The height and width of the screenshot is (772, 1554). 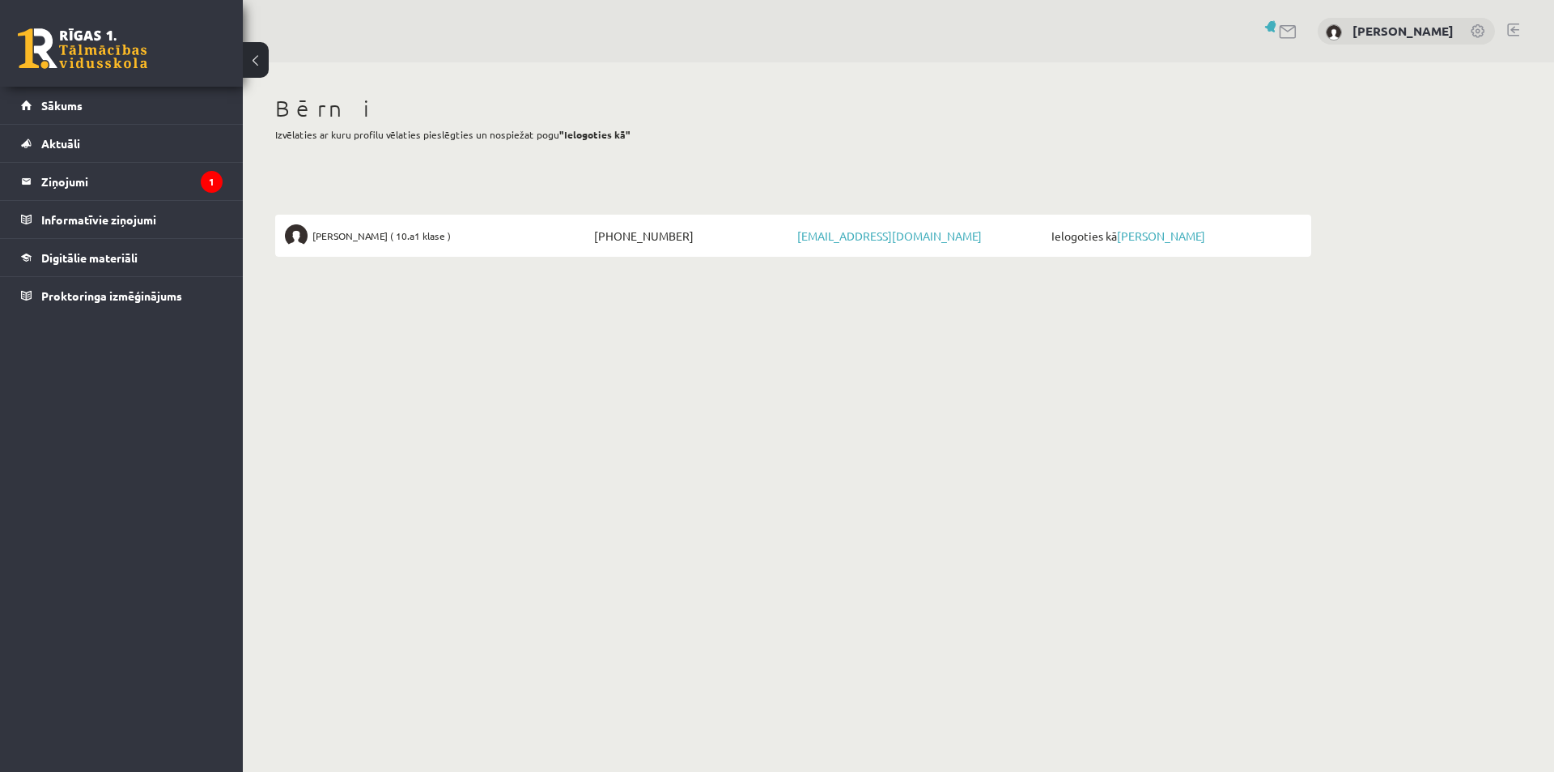 What do you see at coordinates (1175, 236) in the screenshot?
I see `span: Ielogoties kā` at bounding box center [1175, 236].